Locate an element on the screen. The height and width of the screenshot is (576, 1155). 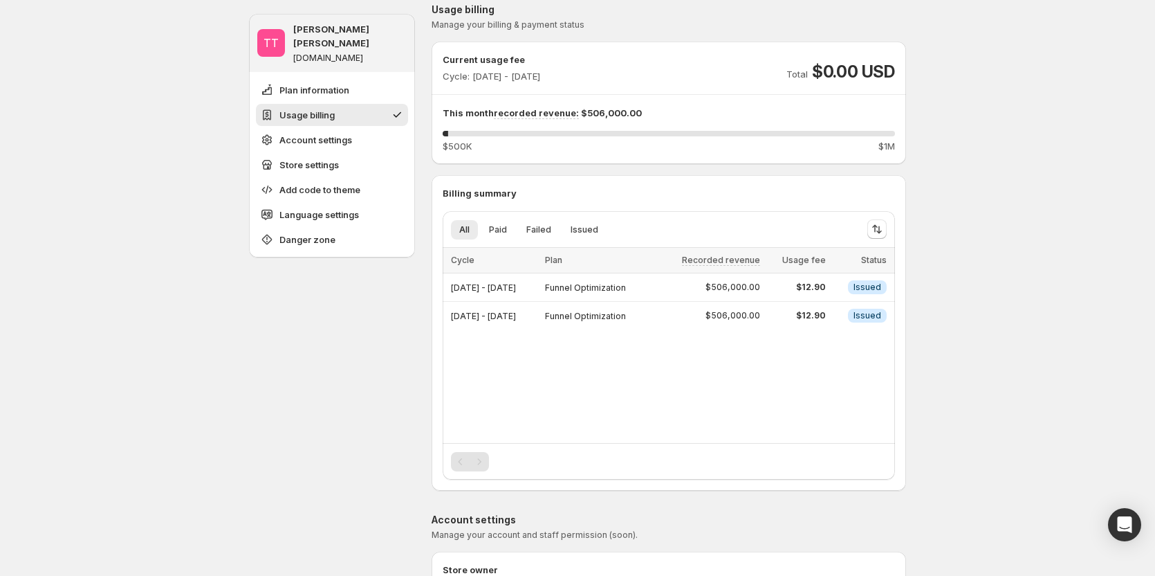
span: Add code to theme is located at coordinates (320, 190).